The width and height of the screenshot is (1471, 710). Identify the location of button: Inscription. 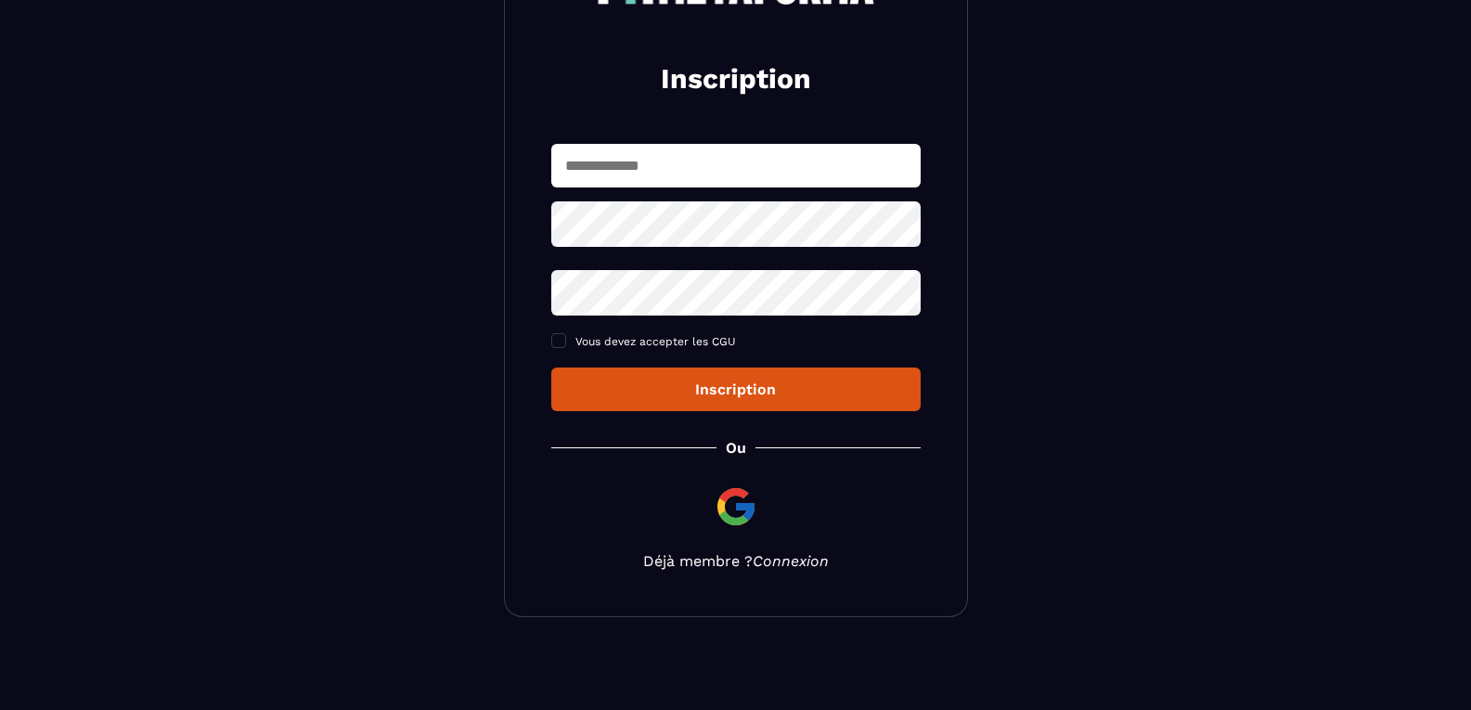
(736, 389).